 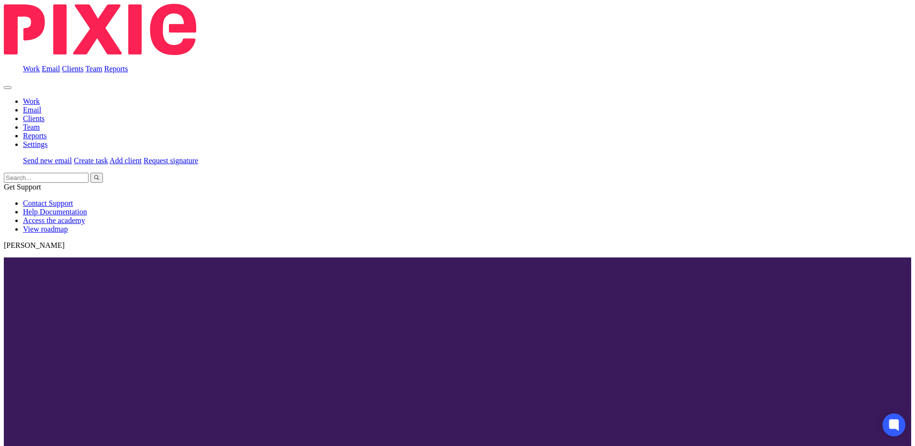 I want to click on a: Request signature, so click(x=171, y=160).